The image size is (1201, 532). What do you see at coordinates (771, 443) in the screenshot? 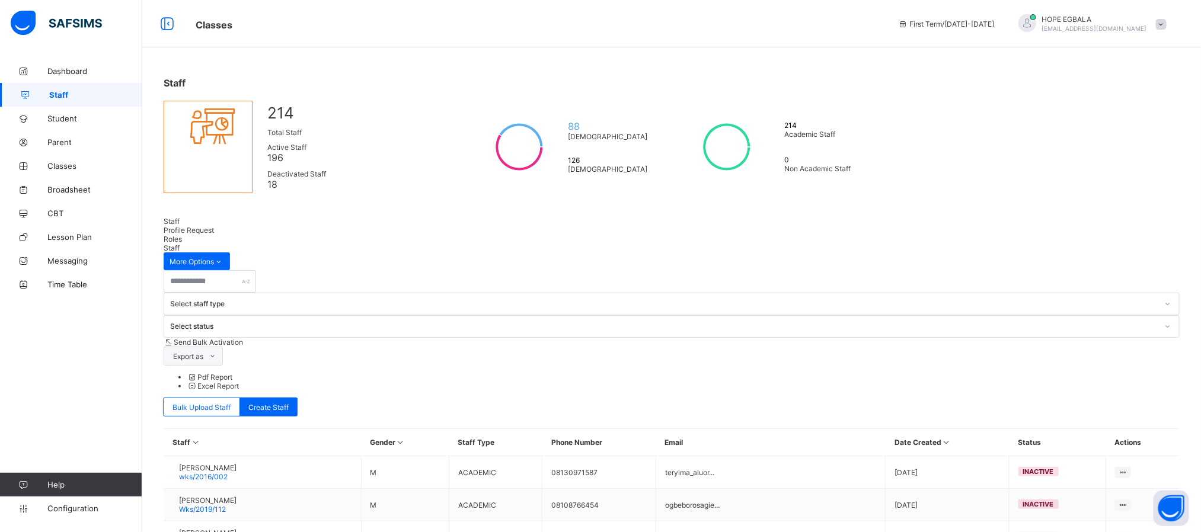
I see `th: Email` at bounding box center [771, 443].